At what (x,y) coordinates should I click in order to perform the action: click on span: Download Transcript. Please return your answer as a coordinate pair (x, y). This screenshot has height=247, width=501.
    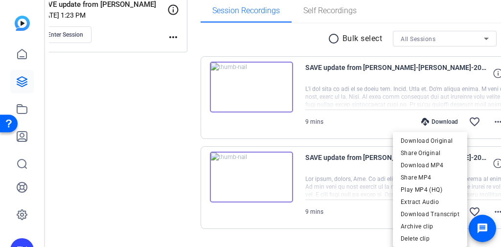
    Looking at the image, I should click on (430, 214).